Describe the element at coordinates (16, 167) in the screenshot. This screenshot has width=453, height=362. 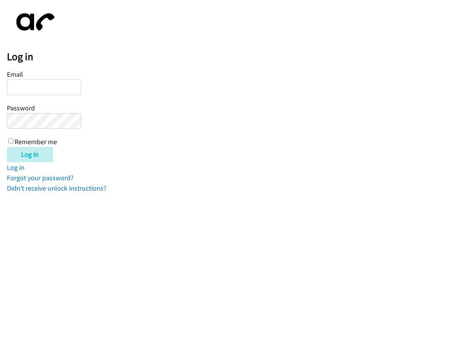
I see `a: Log in` at that location.